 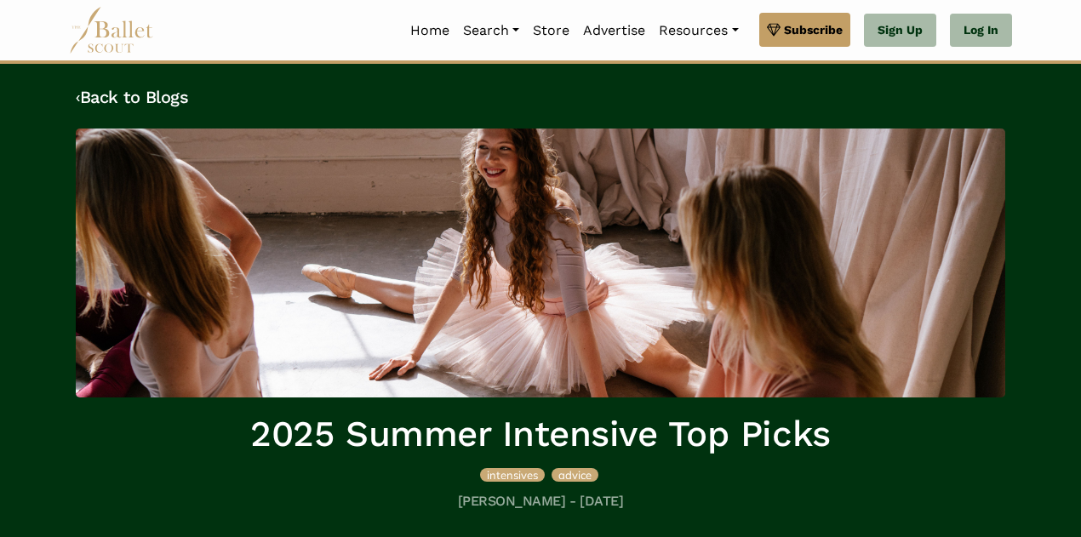 I want to click on h1: 2025 Summer Intensive Top Picks, so click(x=540, y=434).